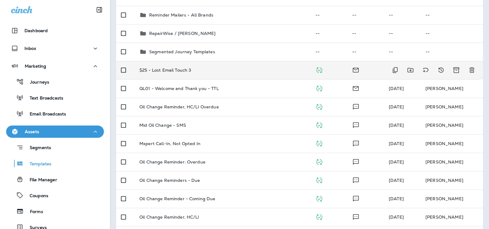  Describe the element at coordinates (55, 131) in the screenshot. I see `button: Assets` at that location.